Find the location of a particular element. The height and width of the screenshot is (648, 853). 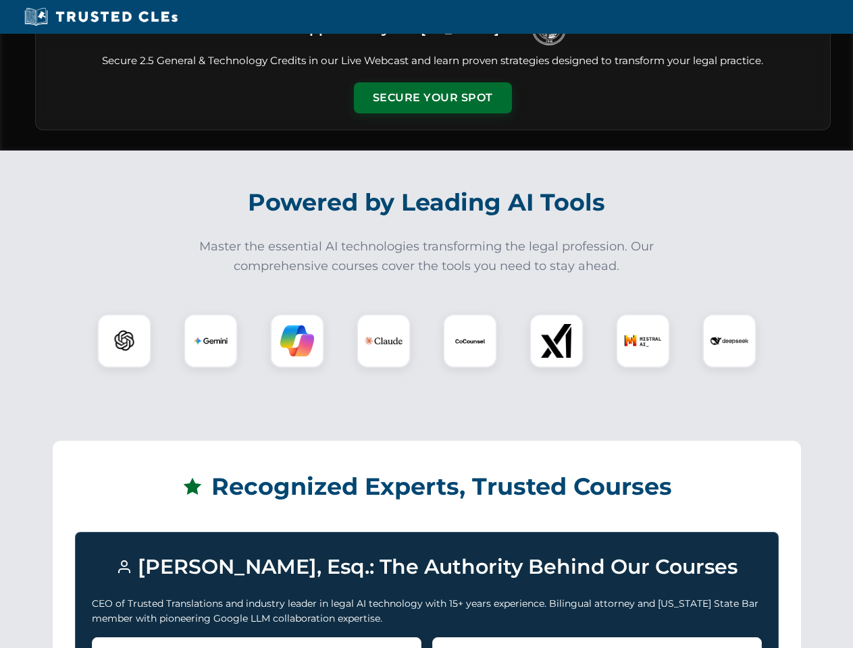

img: DeepSeek Logo is located at coordinates (730, 341).